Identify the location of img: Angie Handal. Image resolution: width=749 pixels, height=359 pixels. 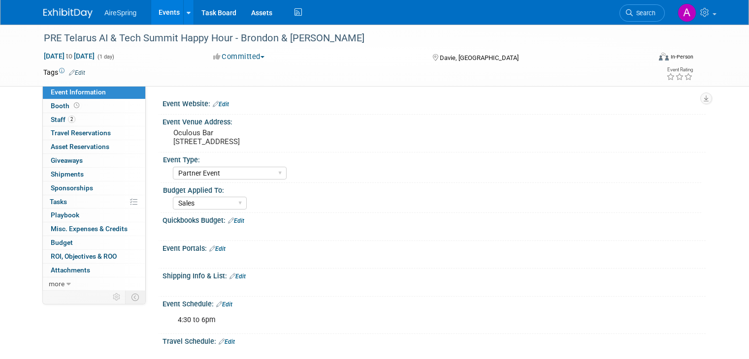
(687, 13).